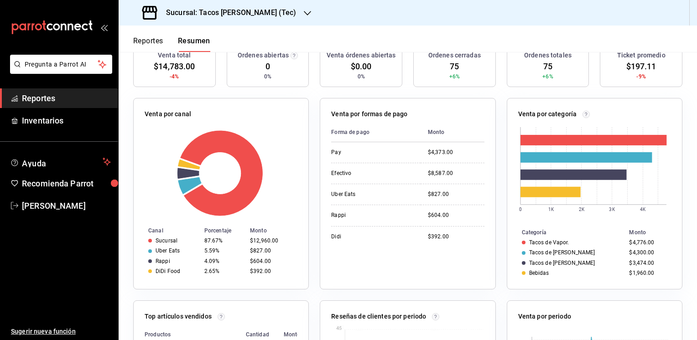 The height and width of the screenshot is (340, 697). What do you see at coordinates (168, 114) in the screenshot?
I see `p: Venta por canal` at bounding box center [168, 114].